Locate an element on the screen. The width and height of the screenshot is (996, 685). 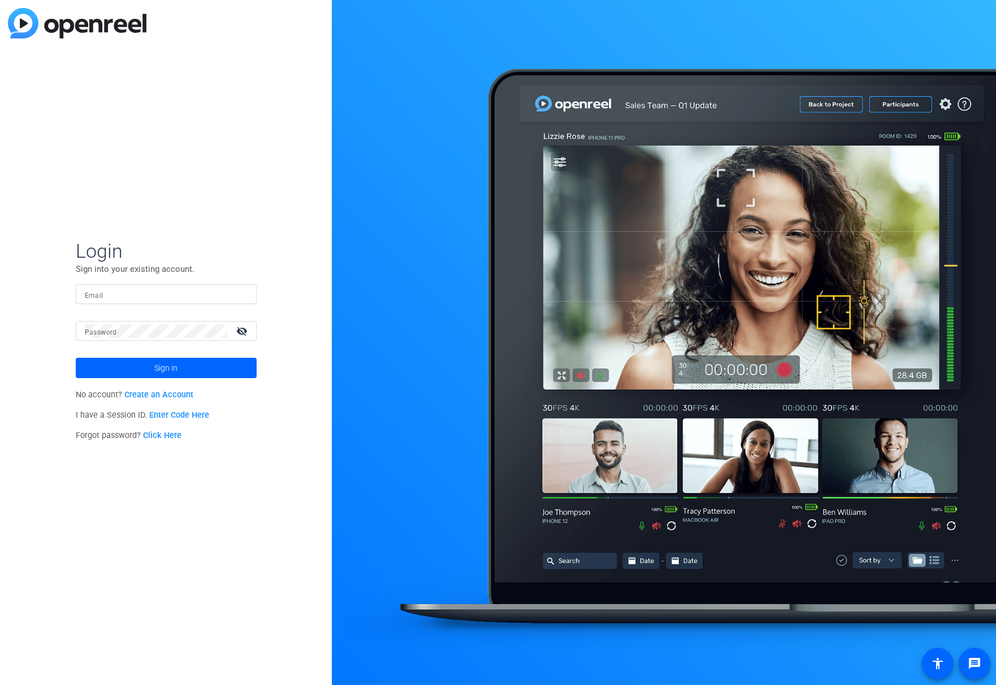
span: Sign in is located at coordinates (166, 368).